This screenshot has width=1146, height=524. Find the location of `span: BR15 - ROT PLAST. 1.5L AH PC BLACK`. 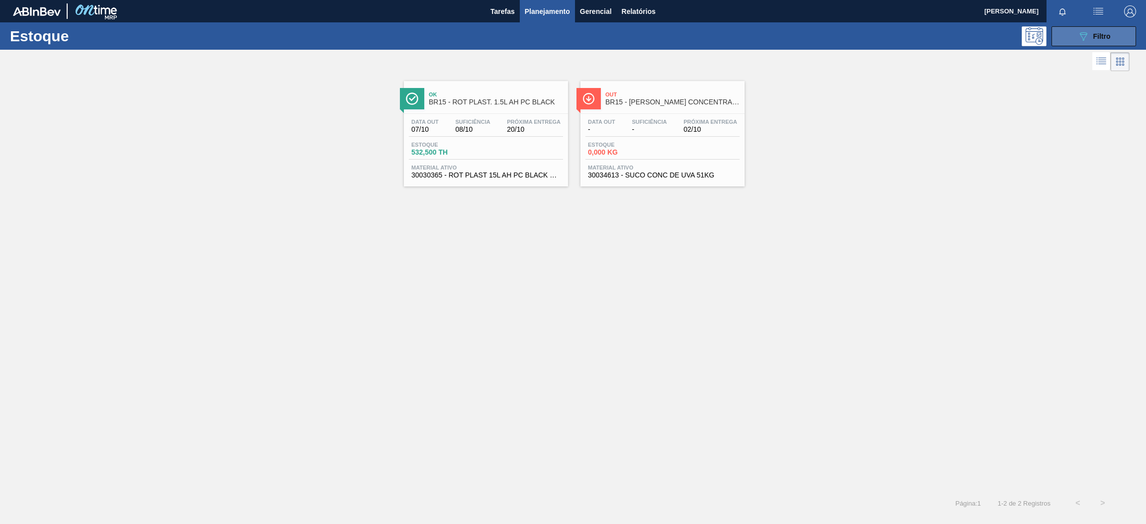

span: BR15 - ROT PLAST. 1.5L AH PC BLACK is located at coordinates (496, 102).